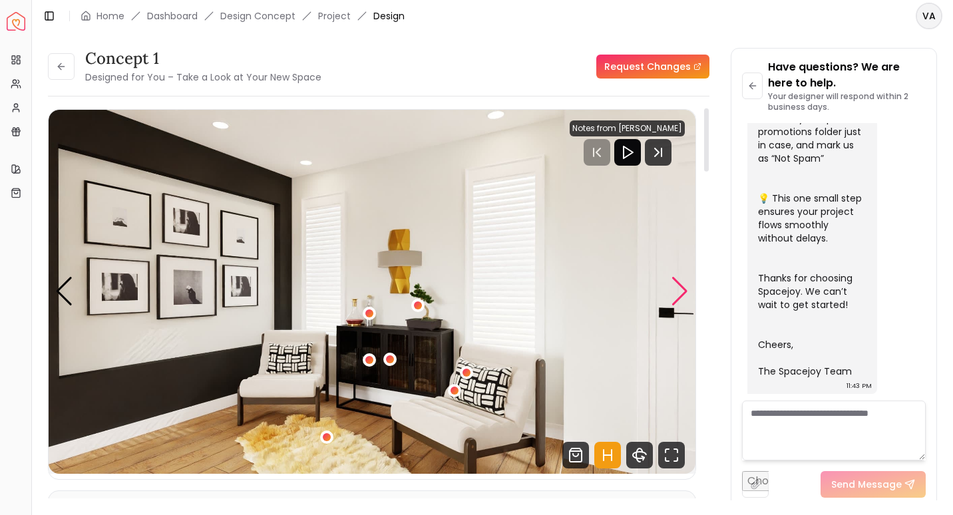  Describe the element at coordinates (334, 16) in the screenshot. I see `a: Project` at that location.